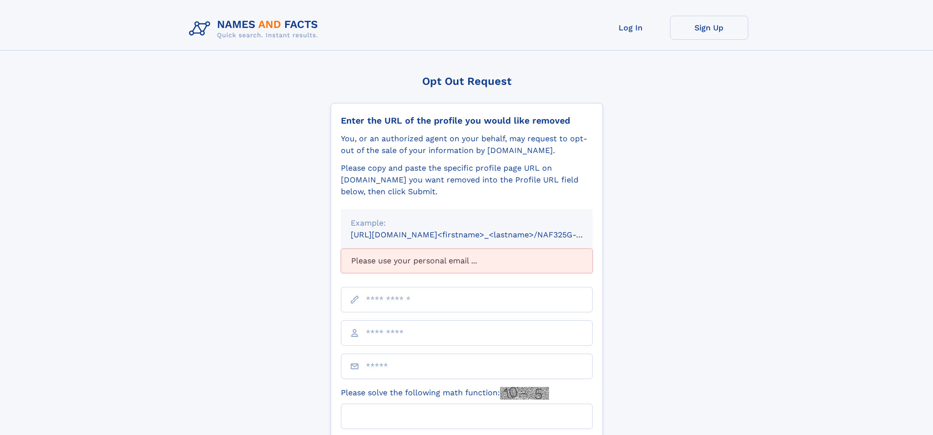 Image resolution: width=933 pixels, height=435 pixels. What do you see at coordinates (631, 27) in the screenshot?
I see `a: Log In` at bounding box center [631, 27].